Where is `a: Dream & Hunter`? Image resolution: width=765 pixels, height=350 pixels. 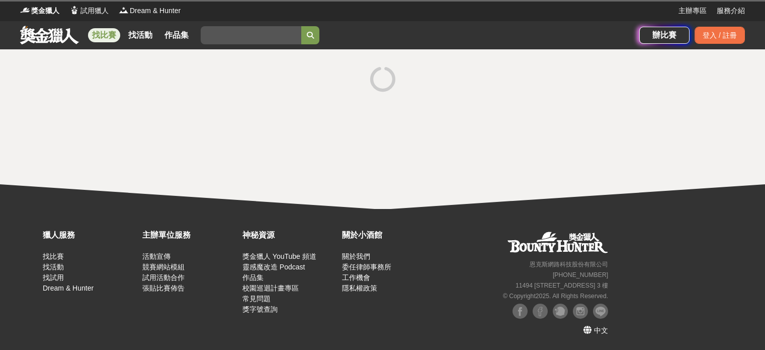 a: Dream & Hunter is located at coordinates (68, 288).